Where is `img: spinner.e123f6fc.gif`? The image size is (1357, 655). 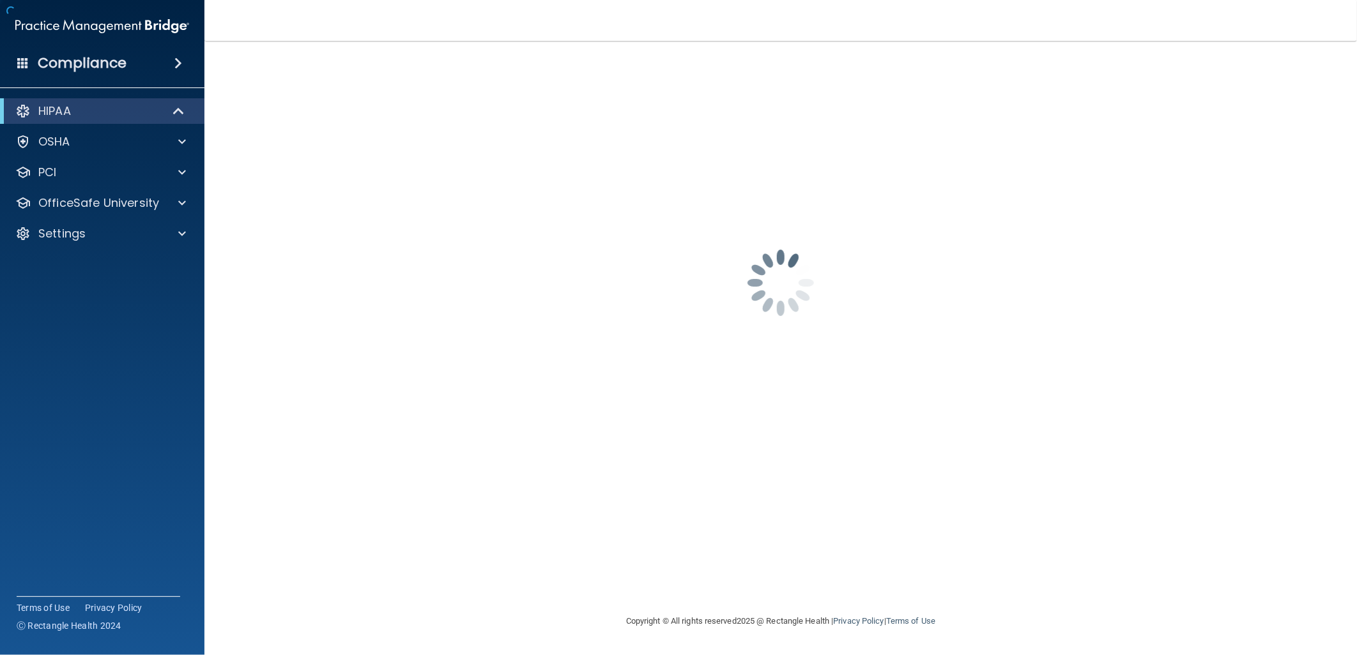
img: spinner.e123f6fc.gif is located at coordinates (781, 283).